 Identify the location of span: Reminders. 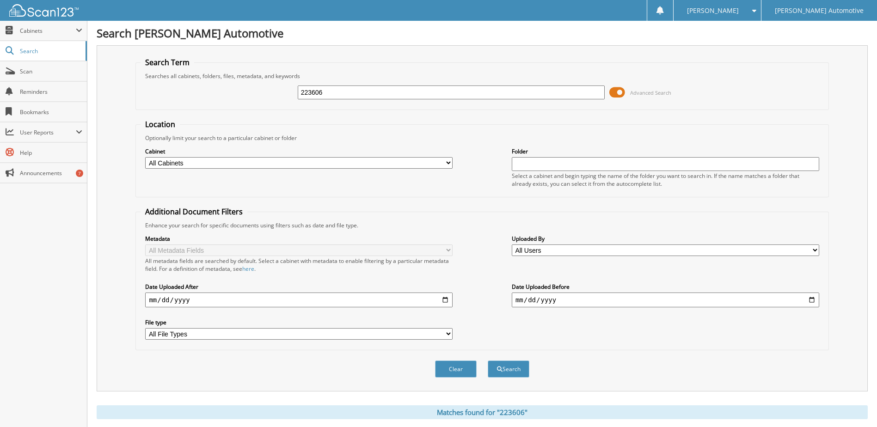
(51, 92).